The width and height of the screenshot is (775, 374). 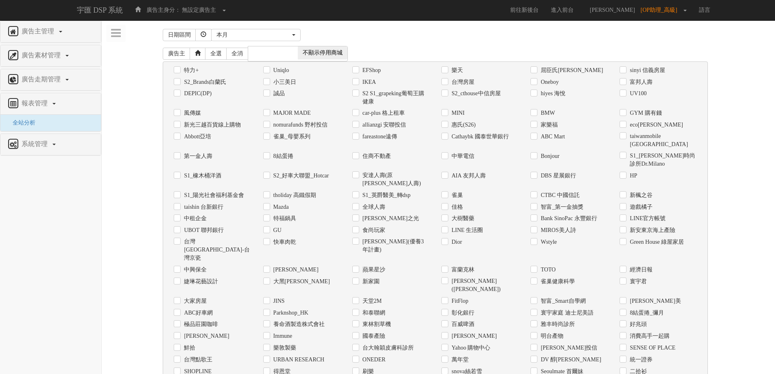 What do you see at coordinates (462, 156) in the screenshot?
I see `label: 中華電信` at bounding box center [462, 156].